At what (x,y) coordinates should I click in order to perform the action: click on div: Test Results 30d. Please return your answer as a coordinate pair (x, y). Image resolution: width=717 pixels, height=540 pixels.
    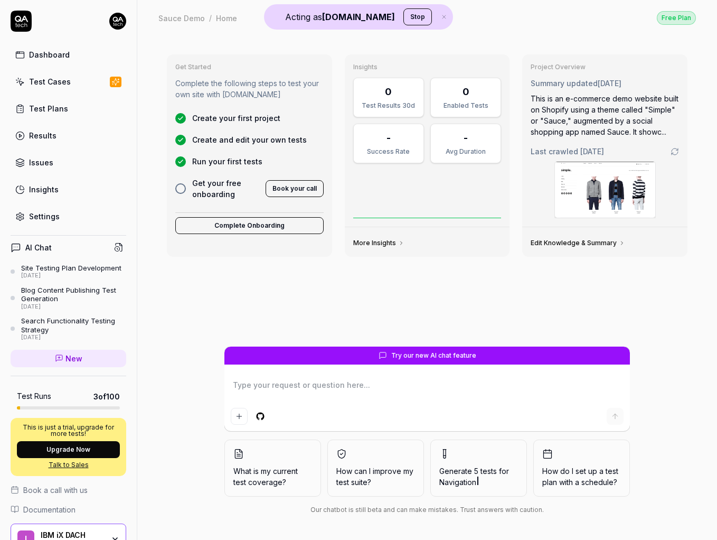
    Looking at the image, I should click on (389, 106).